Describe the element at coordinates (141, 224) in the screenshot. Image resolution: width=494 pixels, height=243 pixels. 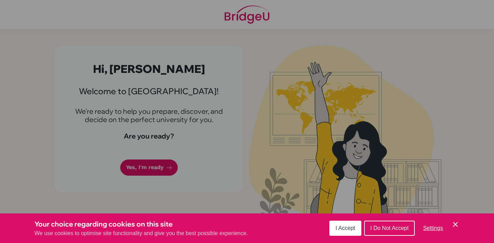
I see `h3: Your choice regarding cookies on this site` at that location.